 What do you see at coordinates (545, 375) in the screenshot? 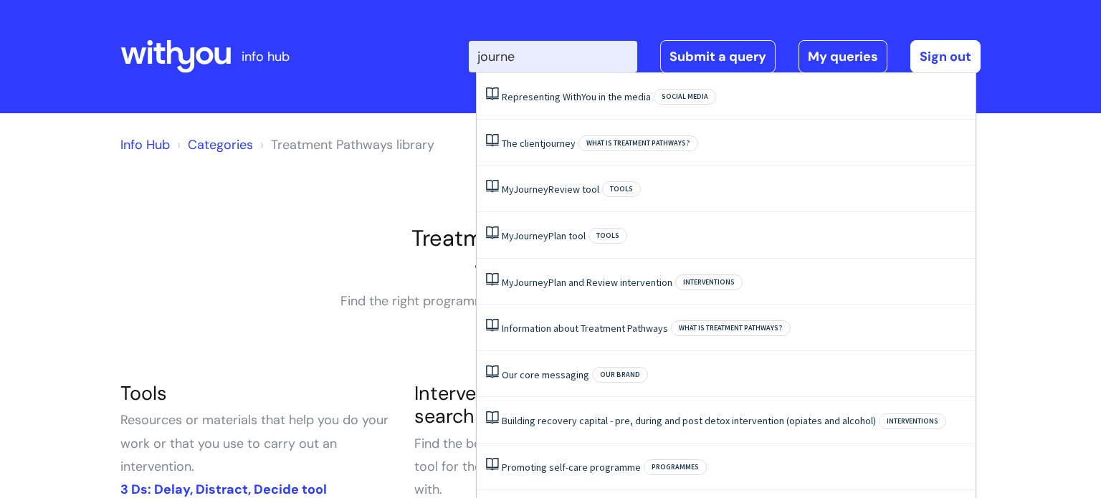
I see `a: Our core messaging` at bounding box center [545, 375].